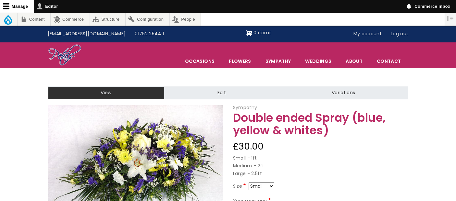 The height and width of the screenshot is (201, 456). Describe the element at coordinates (249, 33) in the screenshot. I see `img: Shopping cart` at that location.